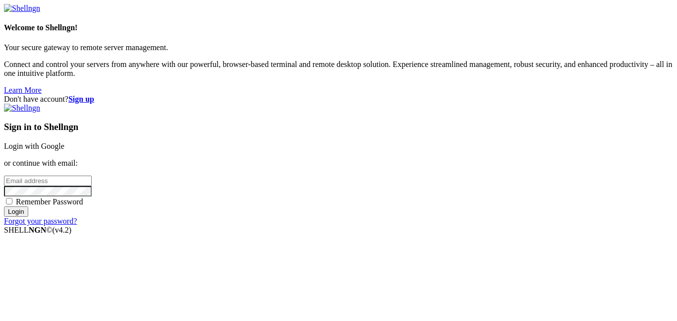 This screenshot has height=321, width=677. I want to click on a: Learn More, so click(23, 90).